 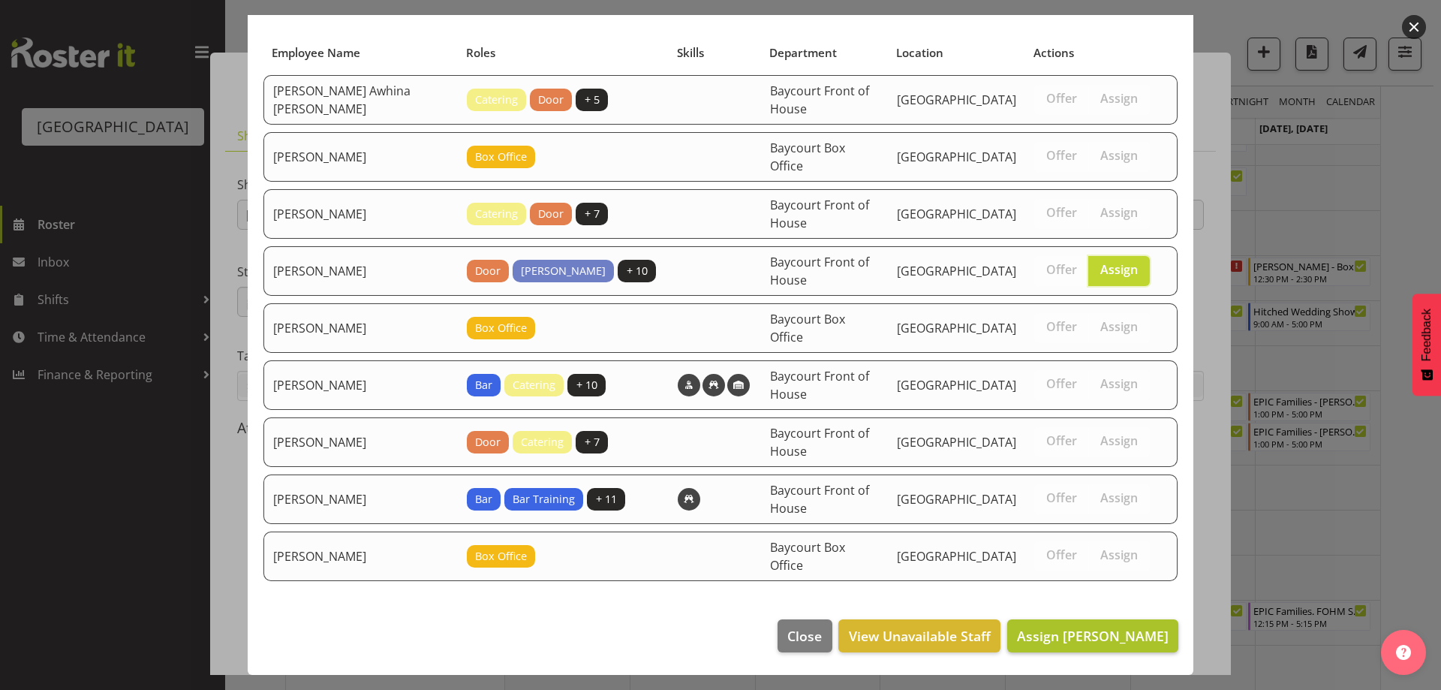 What do you see at coordinates (919, 636) in the screenshot?
I see `button: View Unavailable Staff` at bounding box center [919, 636].